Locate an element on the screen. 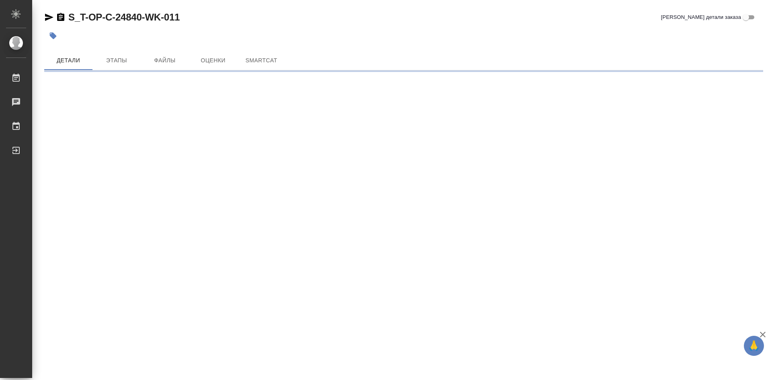 The width and height of the screenshot is (772, 380). a: S_T-OP-C-24840-WK-011 is located at coordinates (124, 17).